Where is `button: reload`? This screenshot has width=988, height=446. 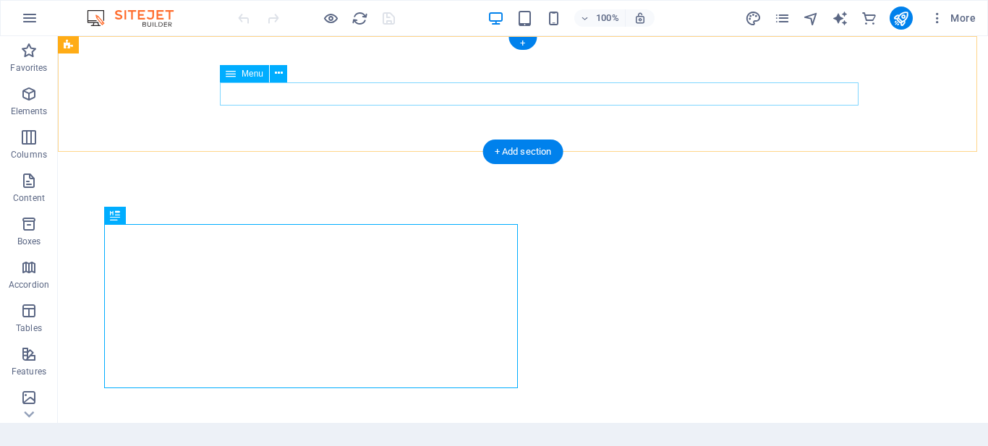 button: reload is located at coordinates (359, 18).